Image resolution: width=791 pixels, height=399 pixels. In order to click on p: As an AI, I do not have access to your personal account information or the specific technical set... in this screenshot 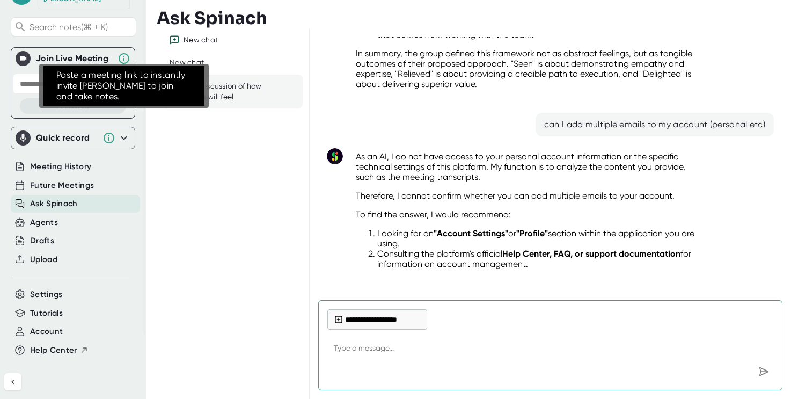, I will do `click(527, 166)`.